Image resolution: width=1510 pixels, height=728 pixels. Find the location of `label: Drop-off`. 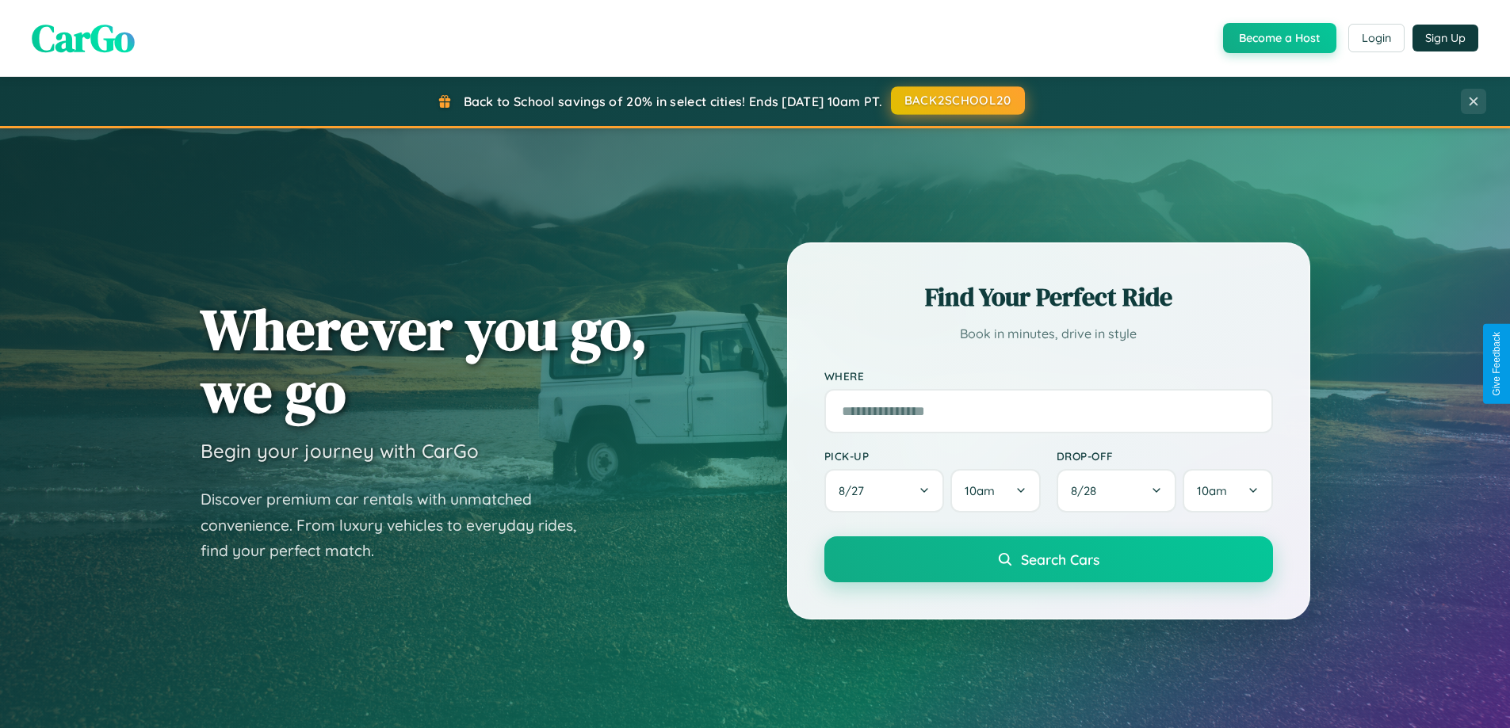

label: Drop-off is located at coordinates (1164, 456).